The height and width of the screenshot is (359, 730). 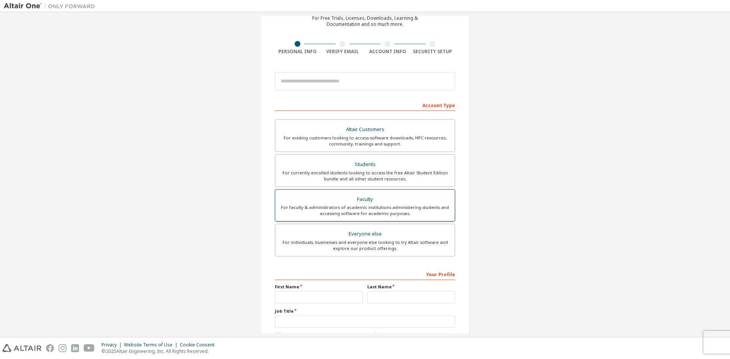 I want to click on div: Account Info, so click(x=387, y=52).